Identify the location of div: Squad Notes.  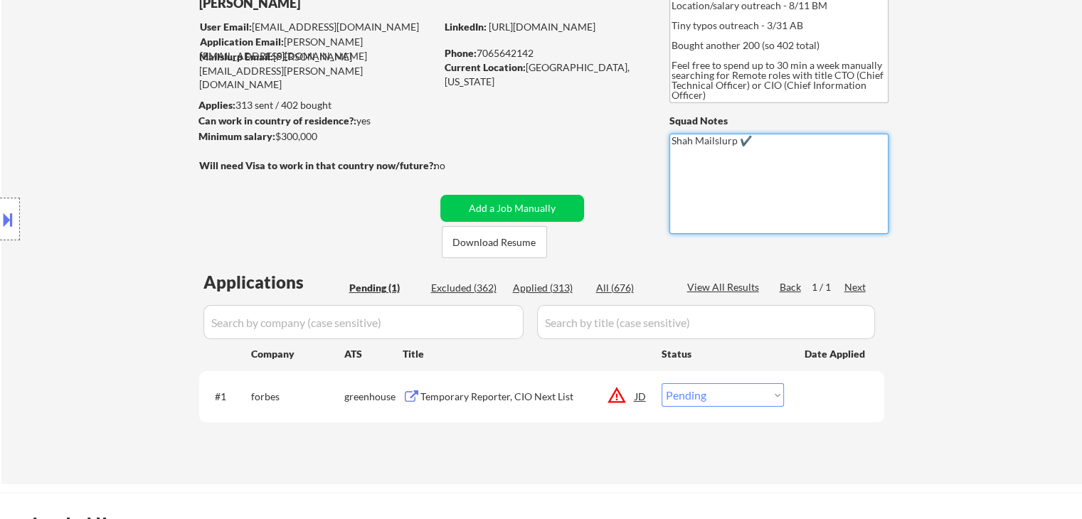
(779, 121).